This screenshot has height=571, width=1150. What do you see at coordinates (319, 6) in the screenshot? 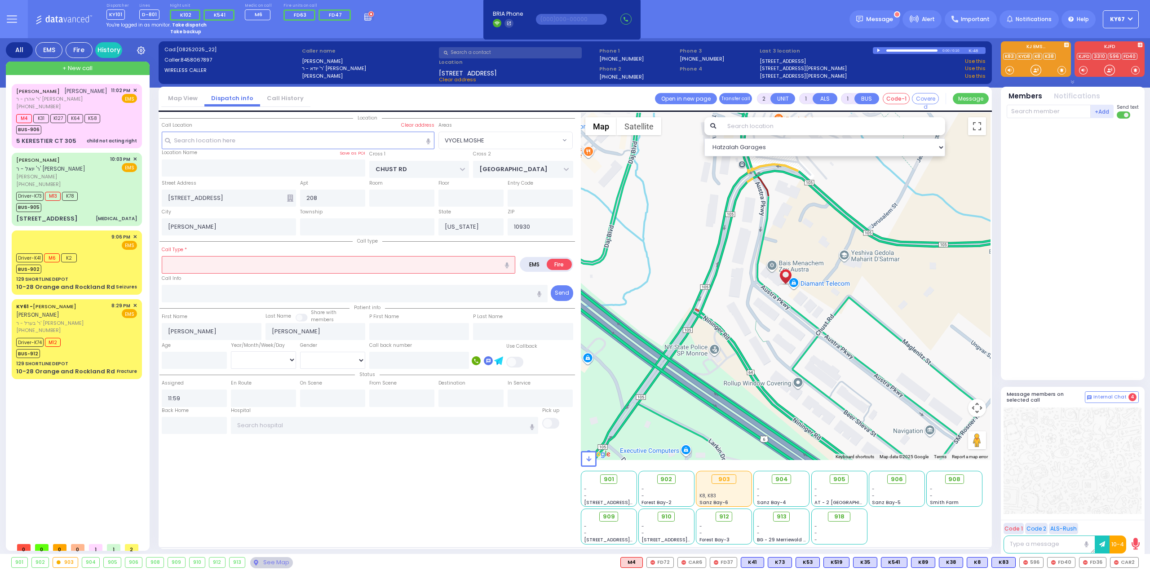
I see `label: Fire units on call` at bounding box center [319, 6].